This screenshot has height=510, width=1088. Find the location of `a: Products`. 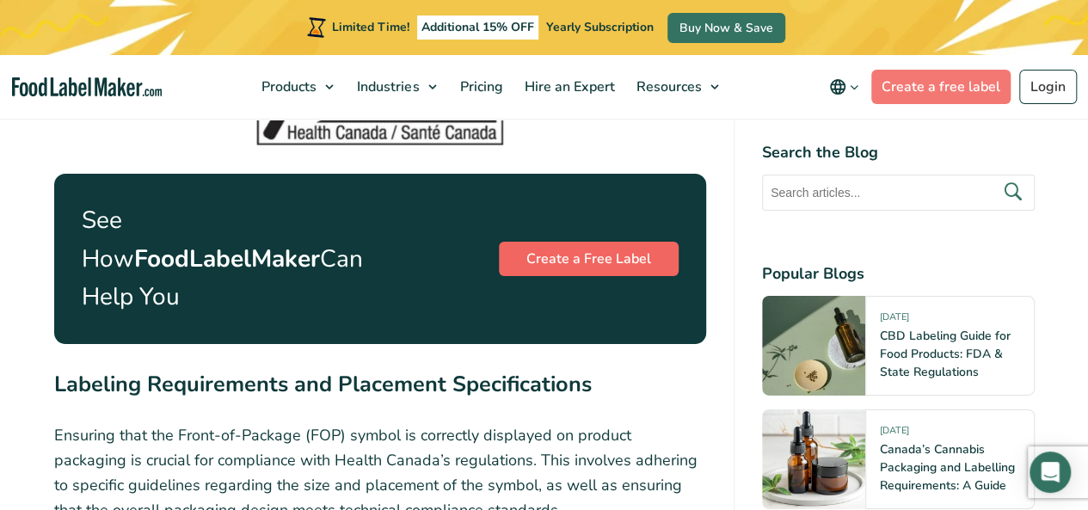

a: Products is located at coordinates (297, 87).